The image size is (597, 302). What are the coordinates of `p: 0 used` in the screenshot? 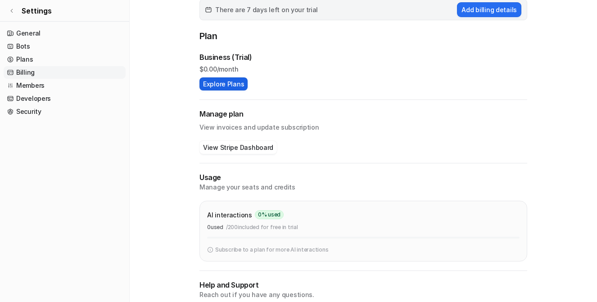 It's located at (215, 227).